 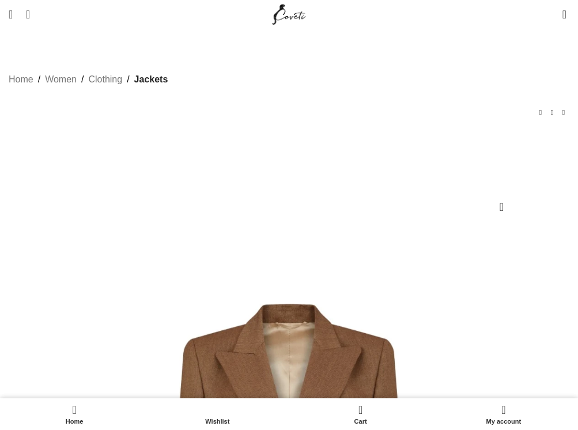 I want to click on a: 0, so click(x=564, y=14).